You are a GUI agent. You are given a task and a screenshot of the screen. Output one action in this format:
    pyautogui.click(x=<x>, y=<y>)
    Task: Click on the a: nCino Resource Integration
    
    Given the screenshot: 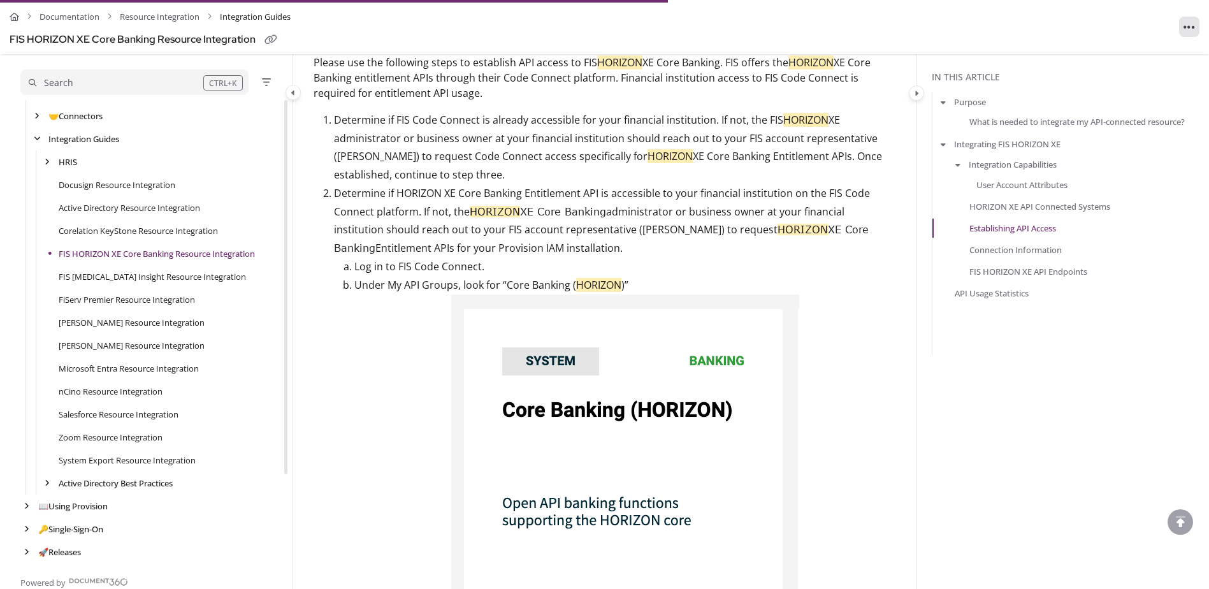 What is the action you would take?
    pyautogui.click(x=110, y=391)
    